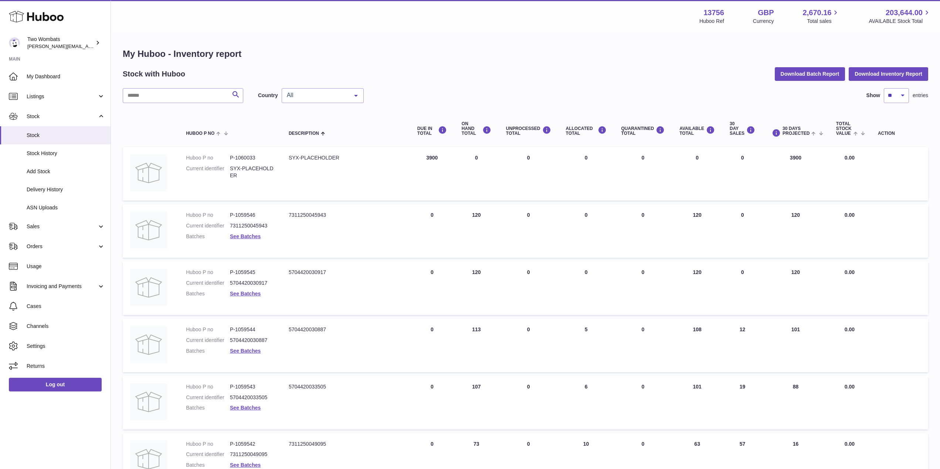 The height and width of the screenshot is (469, 940). Describe the element at coordinates (62, 96) in the screenshot. I see `span: Listings` at that location.